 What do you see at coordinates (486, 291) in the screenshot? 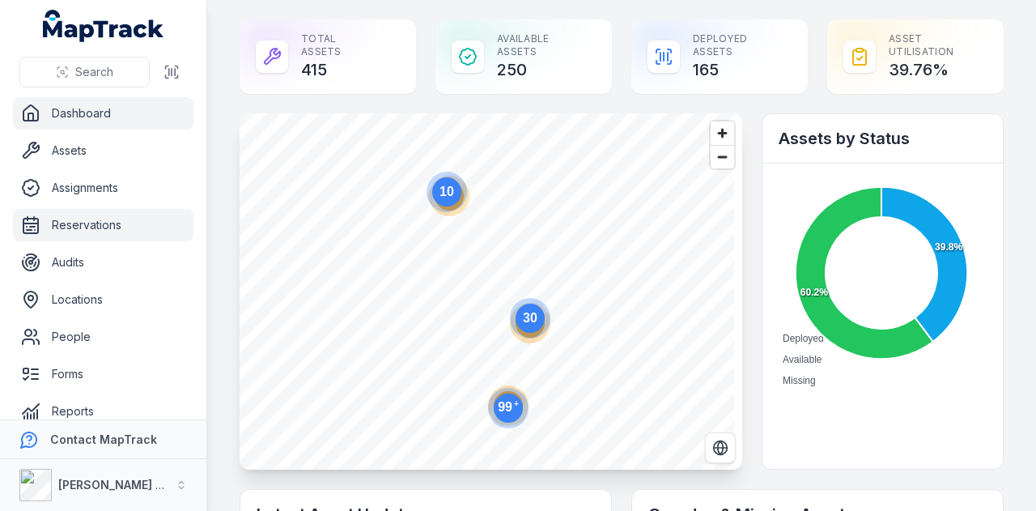
I see `canvas: Map` at bounding box center [486, 291].